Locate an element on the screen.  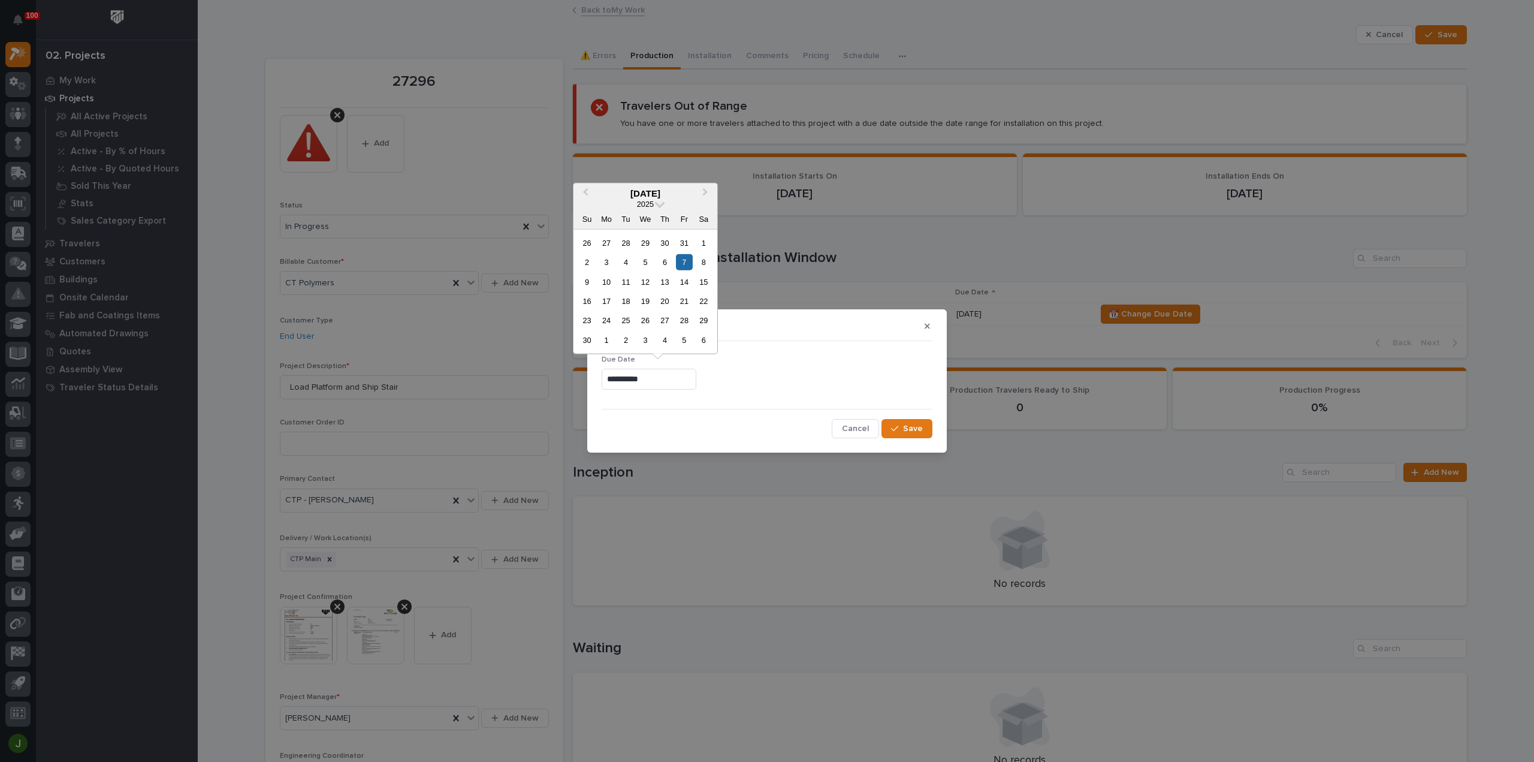
div: Choose Wednesday, November 26th, 2025 is located at coordinates (645, 320).